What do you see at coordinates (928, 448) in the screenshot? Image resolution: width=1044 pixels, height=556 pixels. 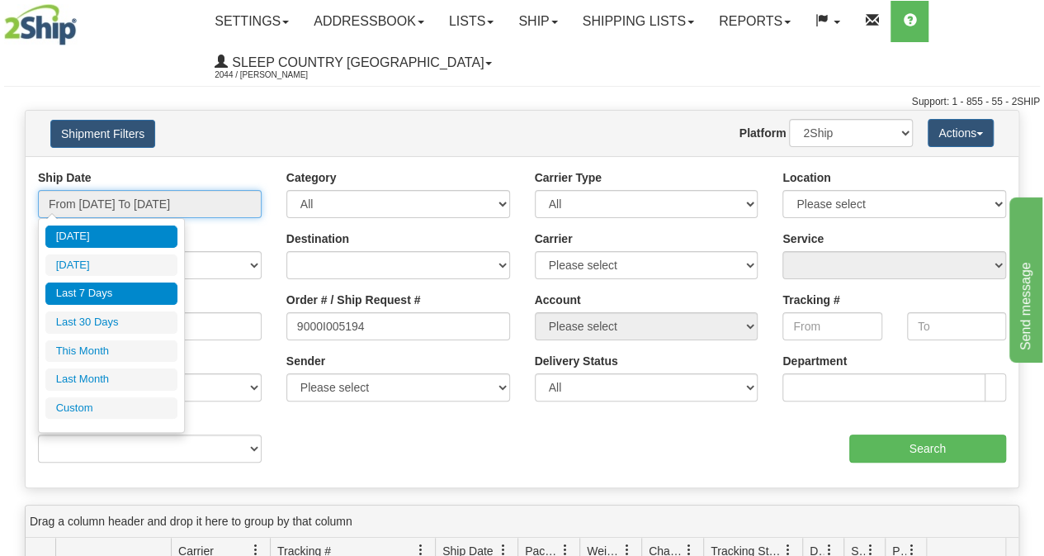 I see `input: Search` at bounding box center [928, 448].